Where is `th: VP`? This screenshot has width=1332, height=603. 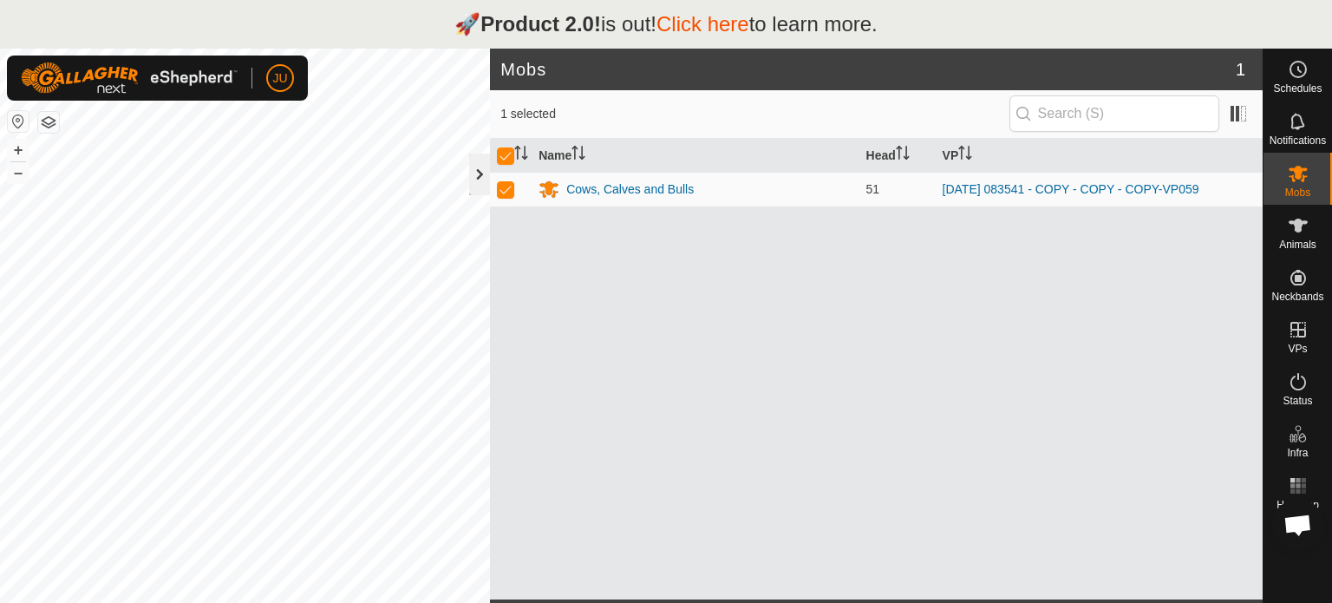
th: VP is located at coordinates (1099, 155).